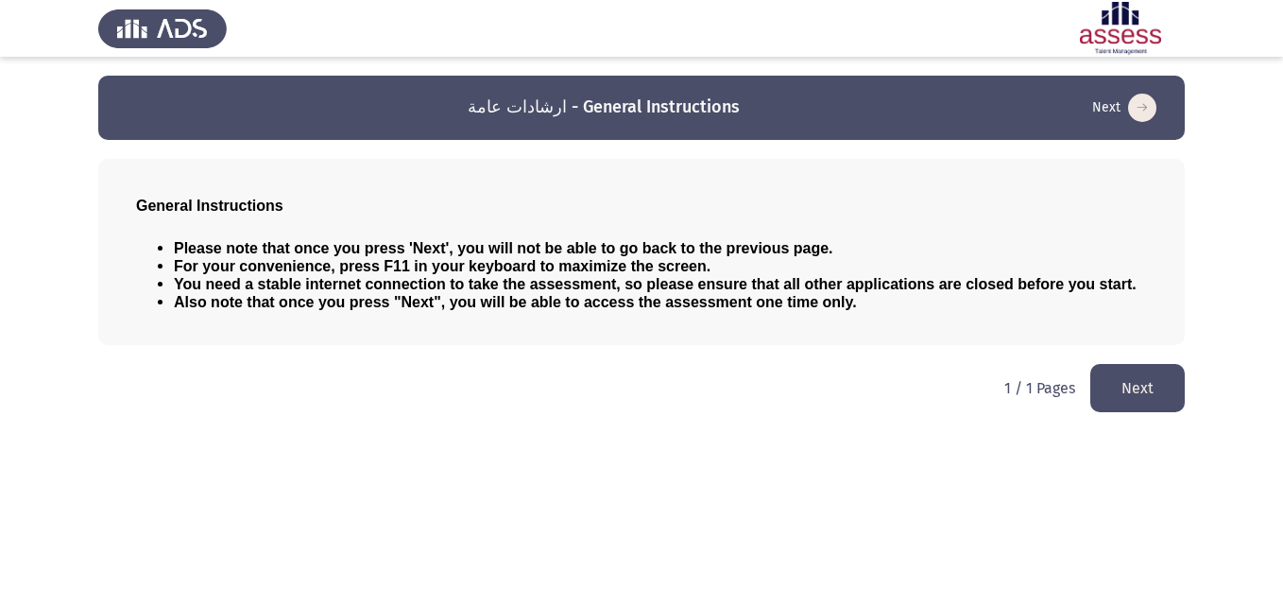 The width and height of the screenshot is (1283, 607). Describe the element at coordinates (442, 265) in the screenshot. I see `span: For your convenience, press F11 in your keyboard to maximize the screen.` at that location.